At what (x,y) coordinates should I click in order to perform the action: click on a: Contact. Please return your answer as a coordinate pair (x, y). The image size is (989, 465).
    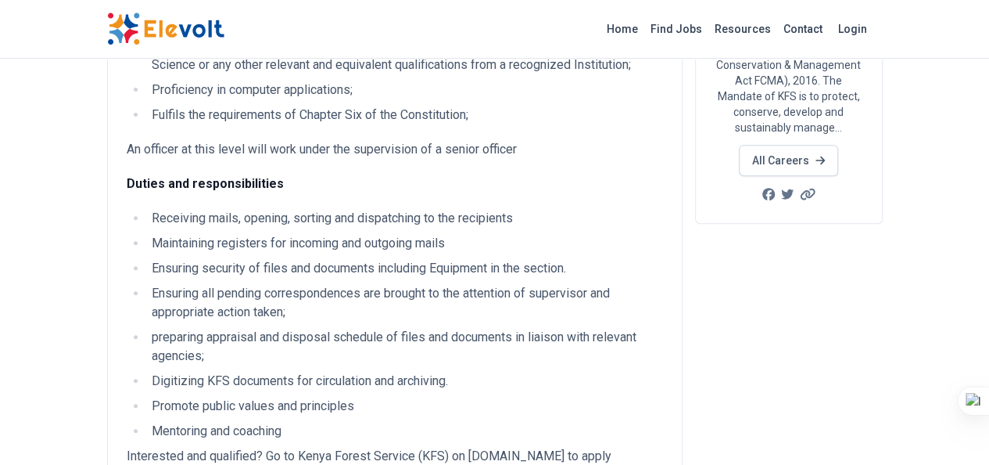
    Looking at the image, I should click on (803, 29).